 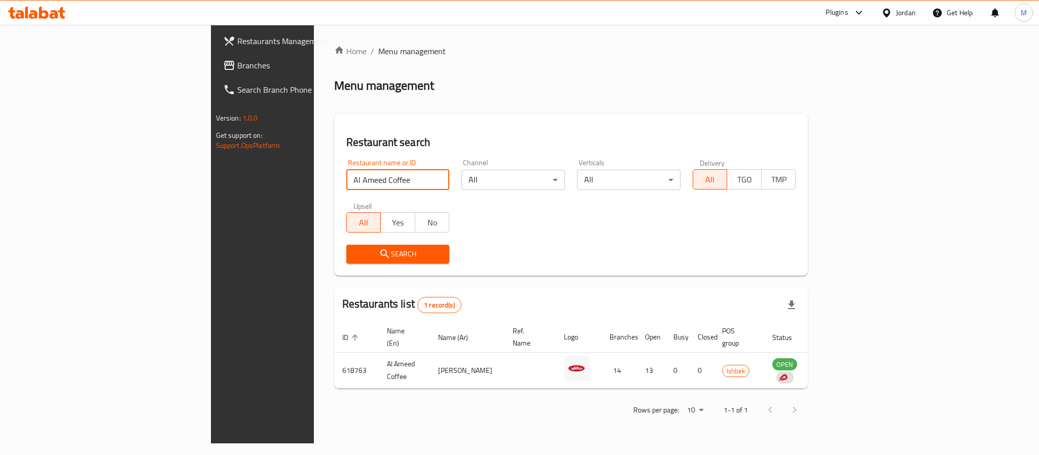 What do you see at coordinates (432, 223) in the screenshot?
I see `button: No` at bounding box center [432, 223].